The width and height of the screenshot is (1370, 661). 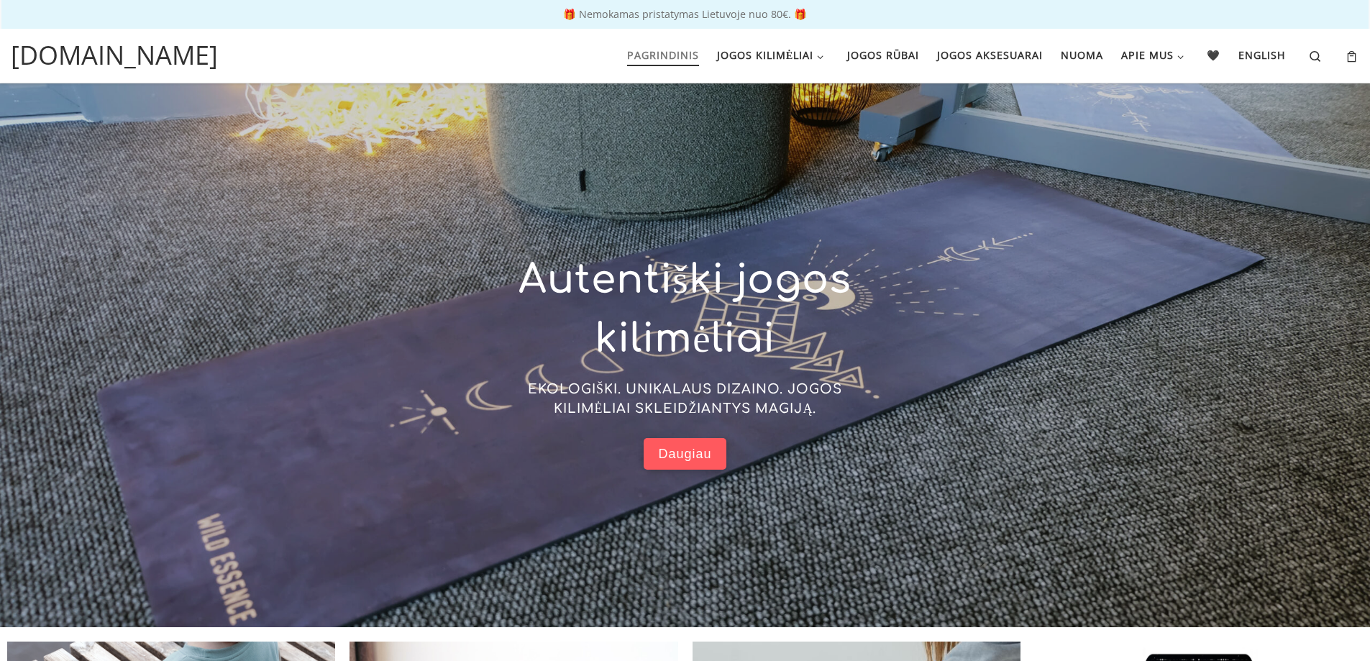 I want to click on a: Daugiau, so click(x=685, y=454).